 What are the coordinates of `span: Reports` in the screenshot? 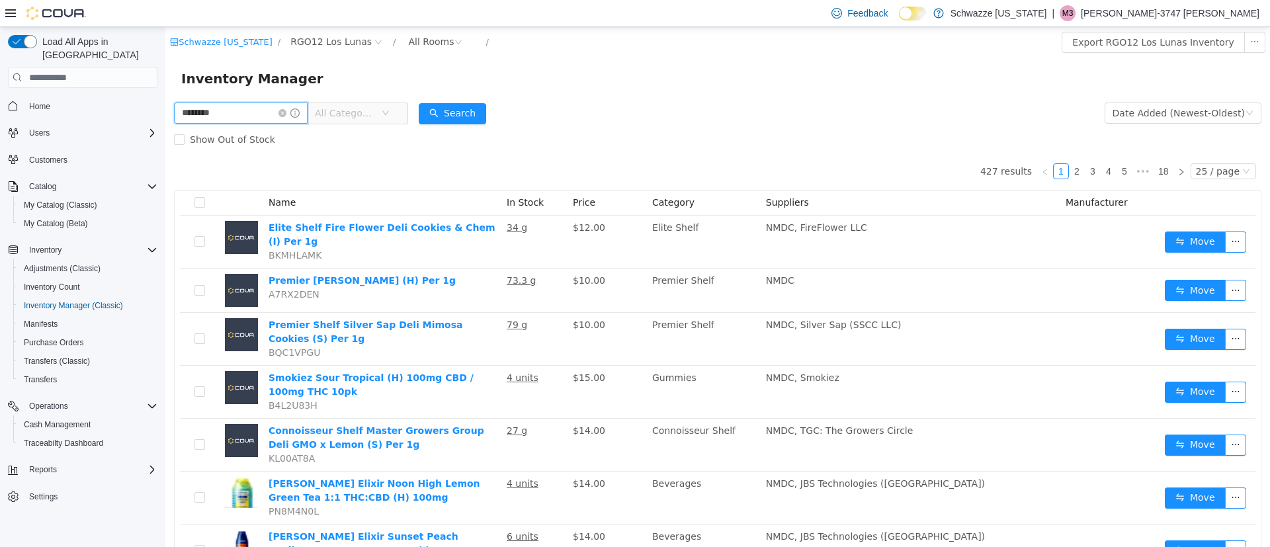 It's located at (43, 469).